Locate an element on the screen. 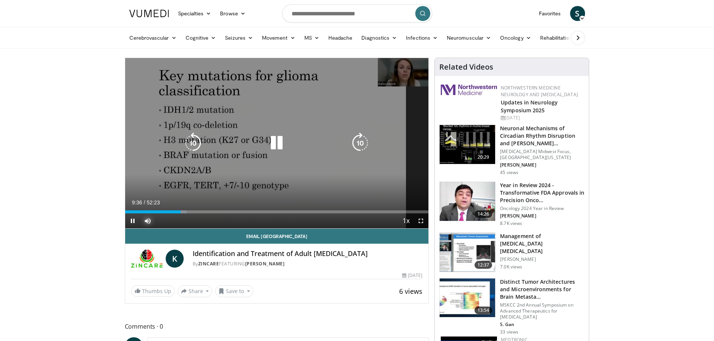 This screenshot has width=714, height=341. a: Updates in Neurology Symposium 2025 is located at coordinates (529, 106).